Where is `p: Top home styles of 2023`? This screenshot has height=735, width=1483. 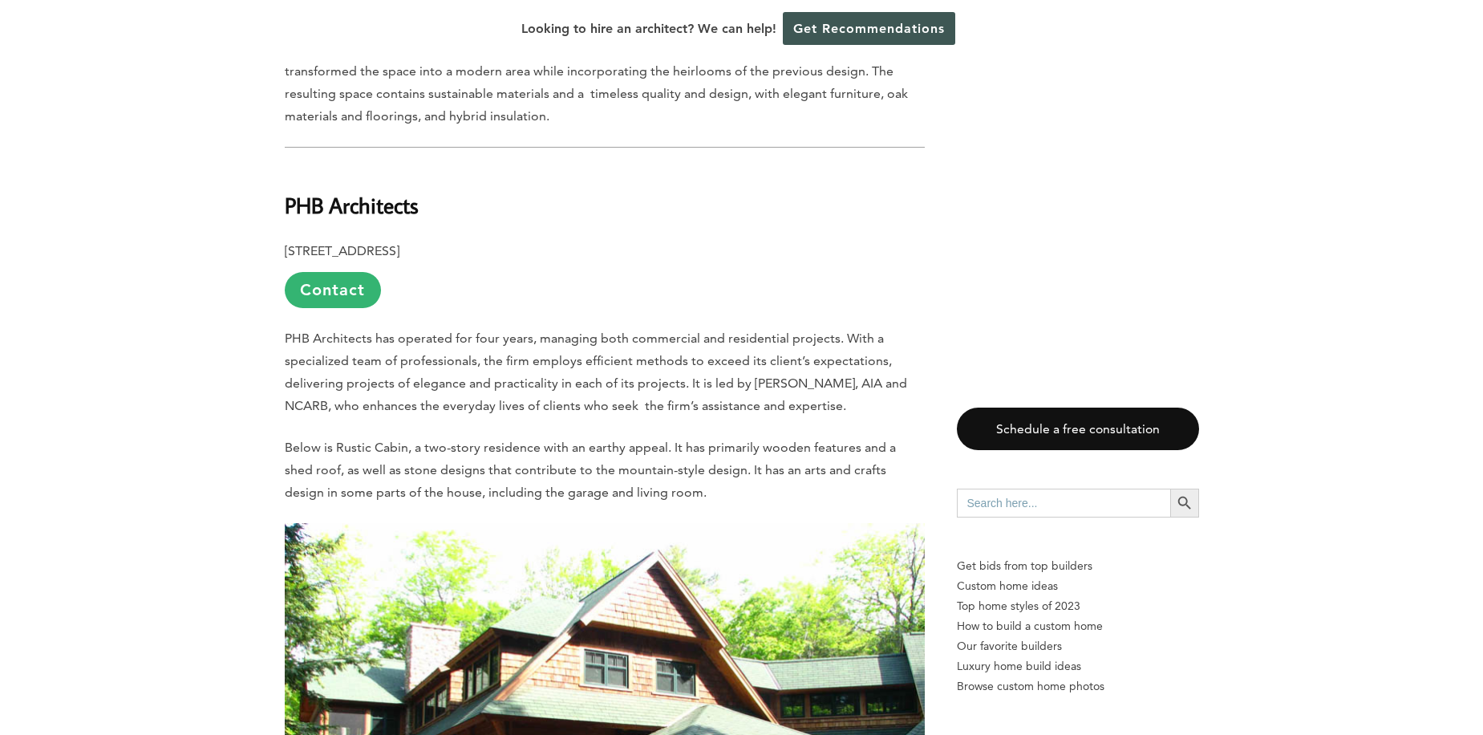
p: Top home styles of 2023 is located at coordinates (1078, 605).